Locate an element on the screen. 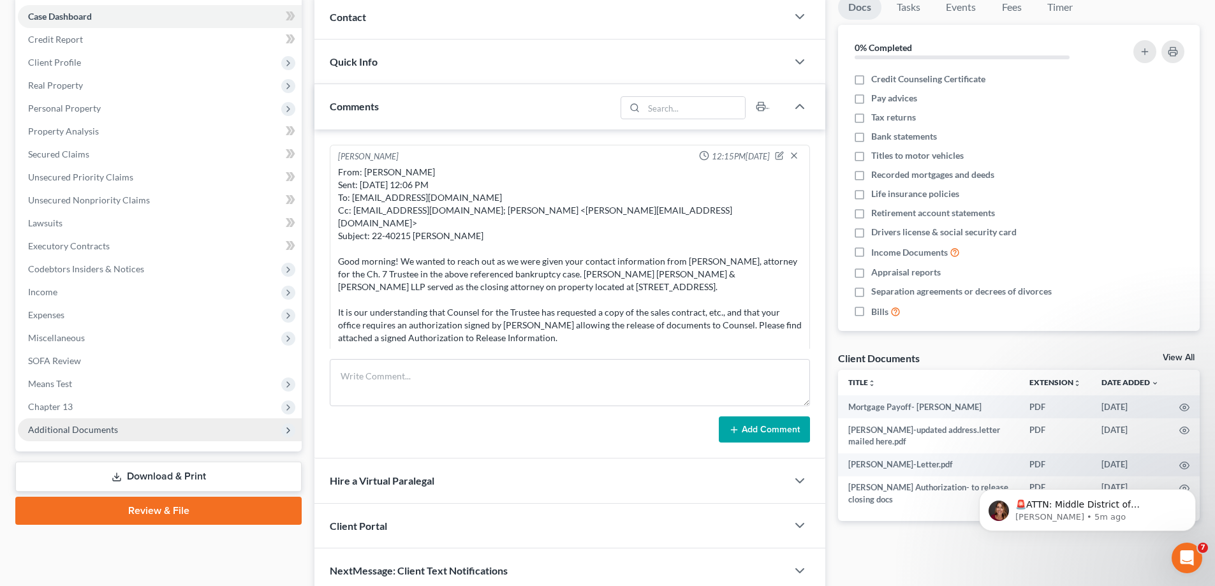 This screenshot has width=1215, height=586. a: Credit Report is located at coordinates (160, 40).